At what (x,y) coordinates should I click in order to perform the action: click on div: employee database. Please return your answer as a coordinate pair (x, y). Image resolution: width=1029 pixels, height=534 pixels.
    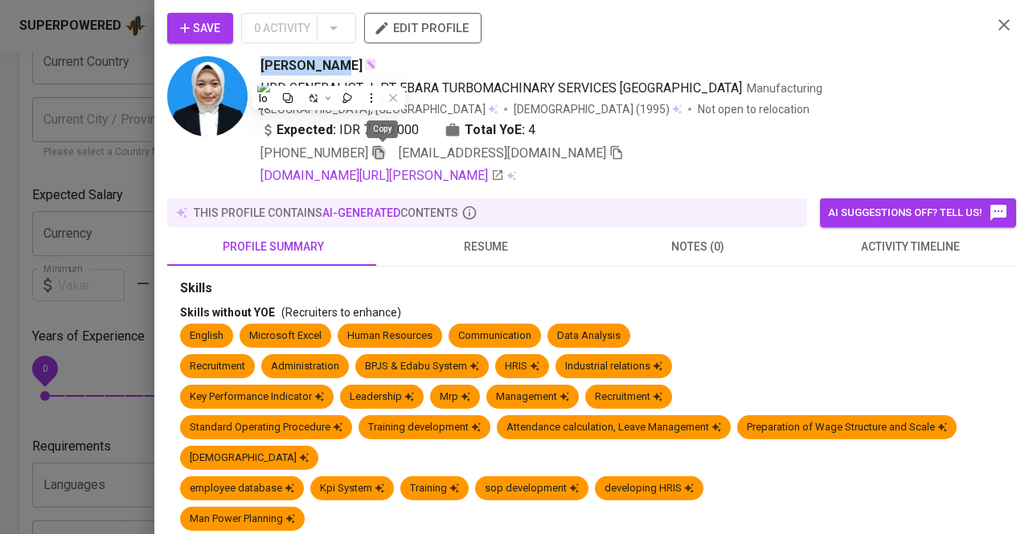
    Looking at the image, I should click on (242, 489).